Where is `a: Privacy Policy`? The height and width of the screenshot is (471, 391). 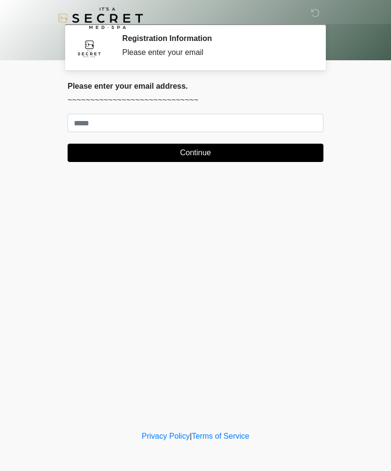 a: Privacy Policy is located at coordinates (166, 436).